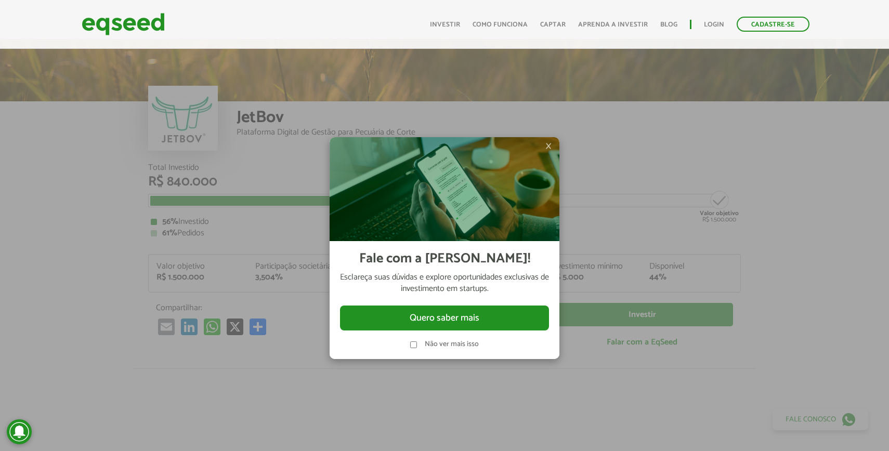 The width and height of the screenshot is (889, 451). I want to click on img: EqSeed, so click(123, 24).